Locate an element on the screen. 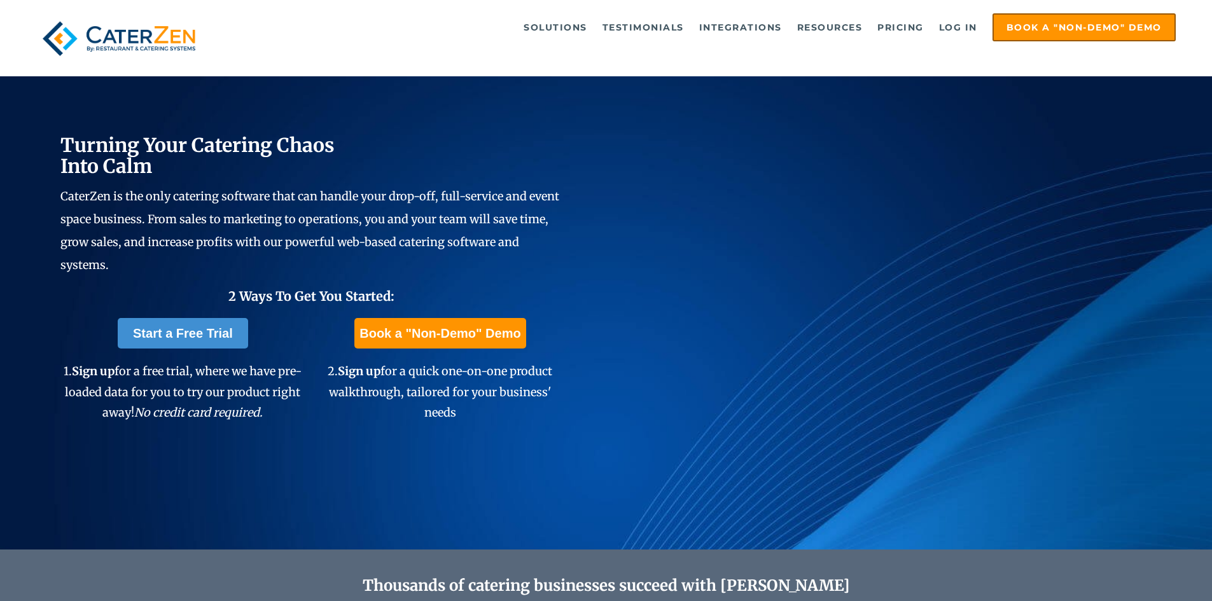 This screenshot has height=601, width=1212. span: 2. for a quick one-on-one product walkthrough, tailored for your business' needs is located at coordinates (440, 392).